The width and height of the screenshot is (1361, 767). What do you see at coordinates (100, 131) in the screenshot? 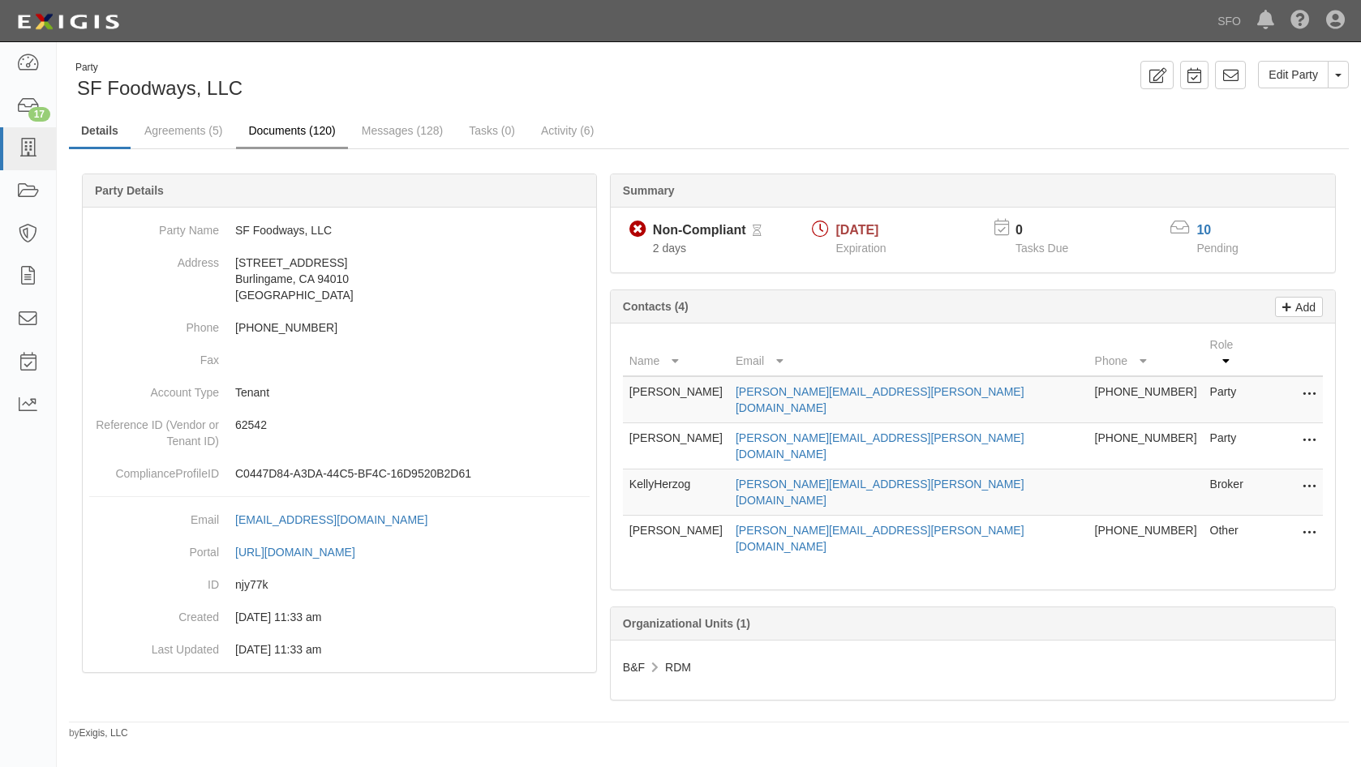
I see `a: Details` at bounding box center [100, 131].